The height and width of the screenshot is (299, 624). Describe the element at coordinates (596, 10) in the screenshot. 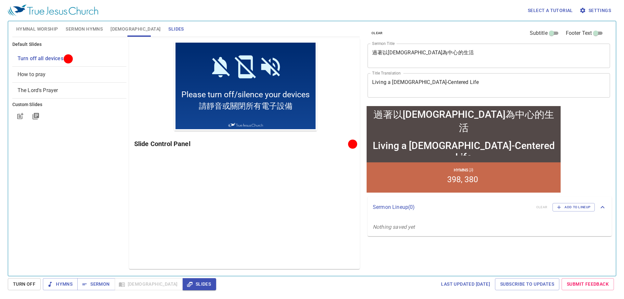

I see `button: Settings` at that location.